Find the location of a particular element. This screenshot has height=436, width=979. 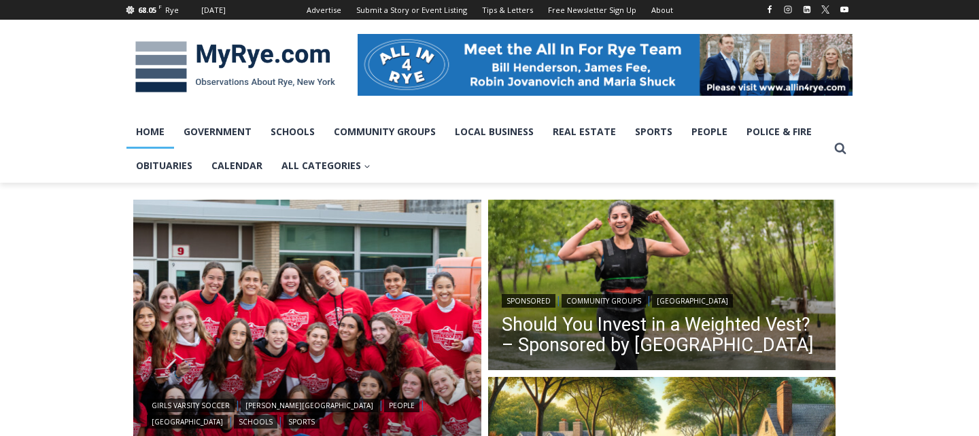

a: X is located at coordinates (825, 10).